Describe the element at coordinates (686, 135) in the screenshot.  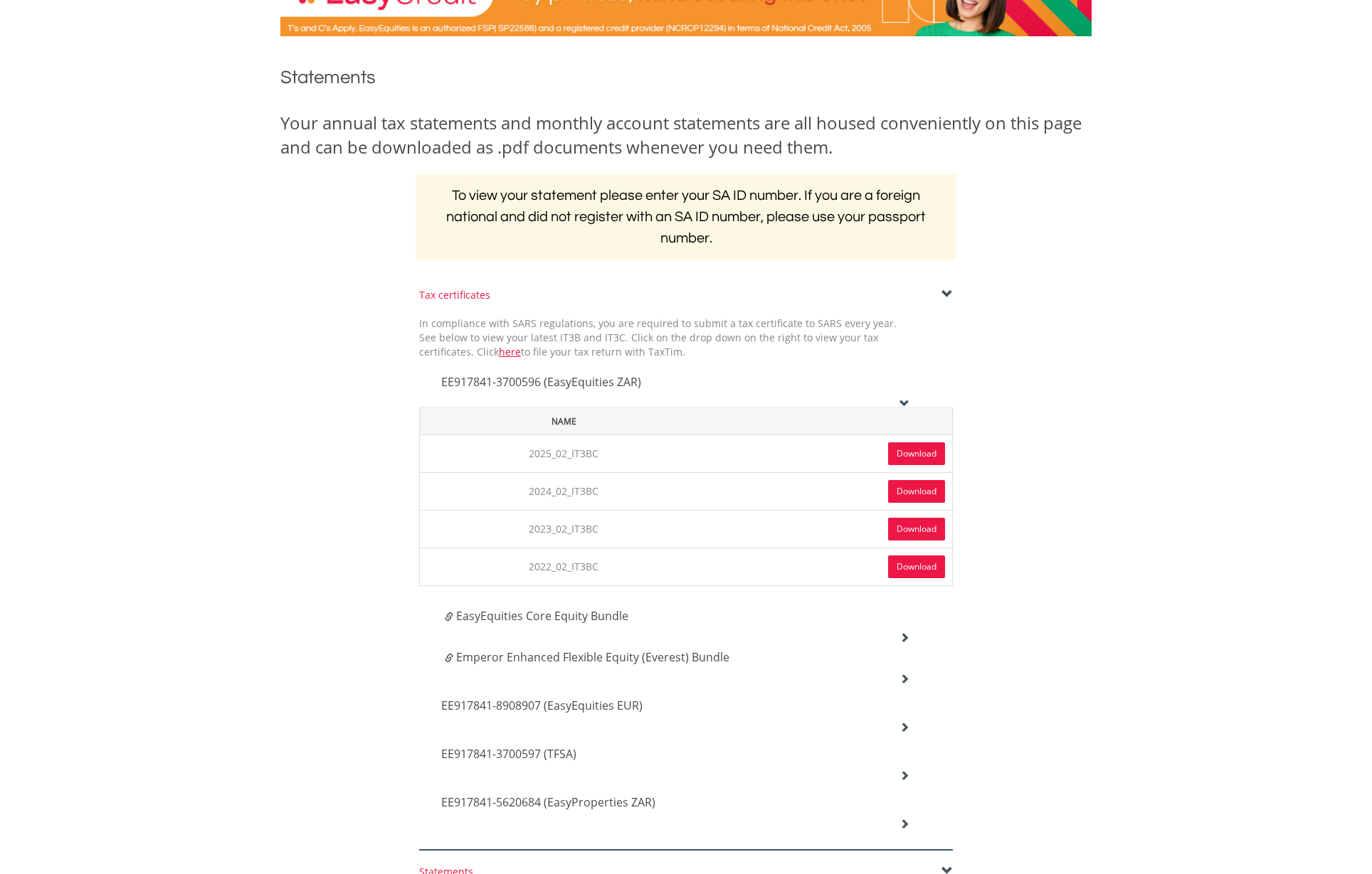
I see `div: Your annual tax statements and monthly account statements are all housed conveniently on this pag...` at that location.